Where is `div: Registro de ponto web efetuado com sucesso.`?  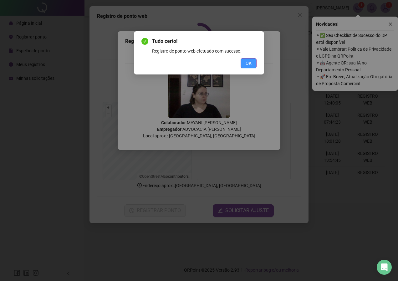 div: Registro de ponto web efetuado com sucesso. is located at coordinates (204, 51).